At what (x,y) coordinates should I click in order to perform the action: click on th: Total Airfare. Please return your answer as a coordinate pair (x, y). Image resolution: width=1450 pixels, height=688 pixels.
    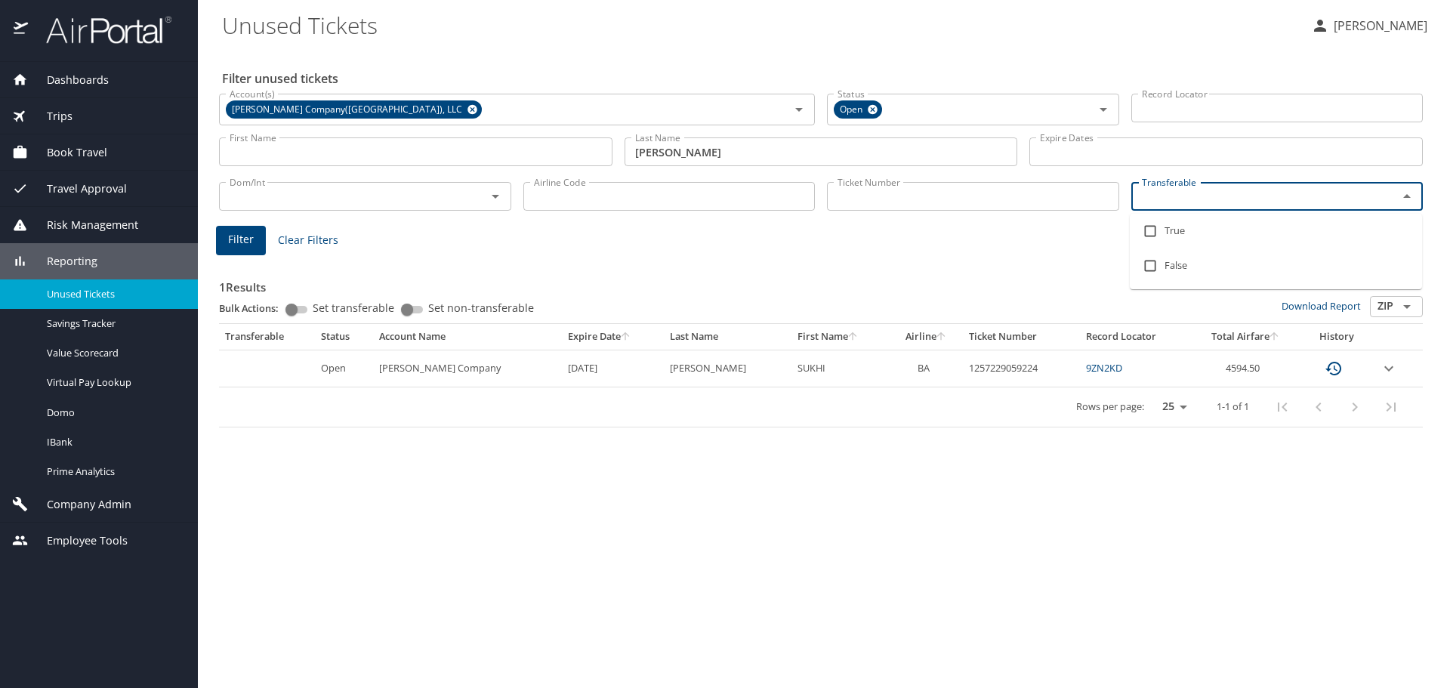
    Looking at the image, I should click on (1245, 337).